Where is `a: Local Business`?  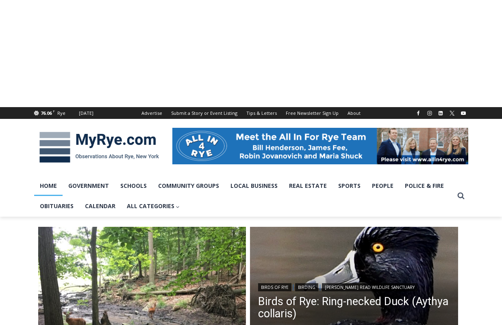 a: Local Business is located at coordinates (254, 186).